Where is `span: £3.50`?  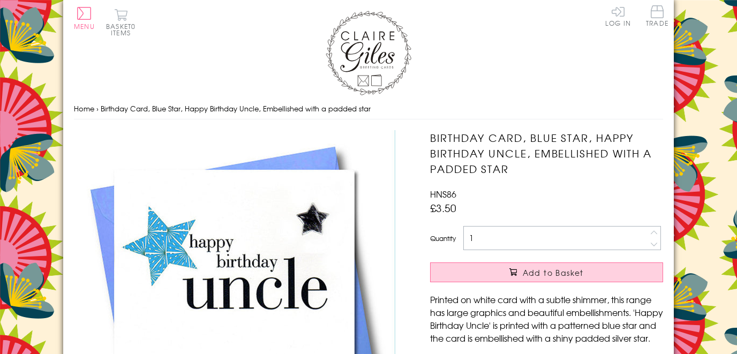
span: £3.50 is located at coordinates (443, 208).